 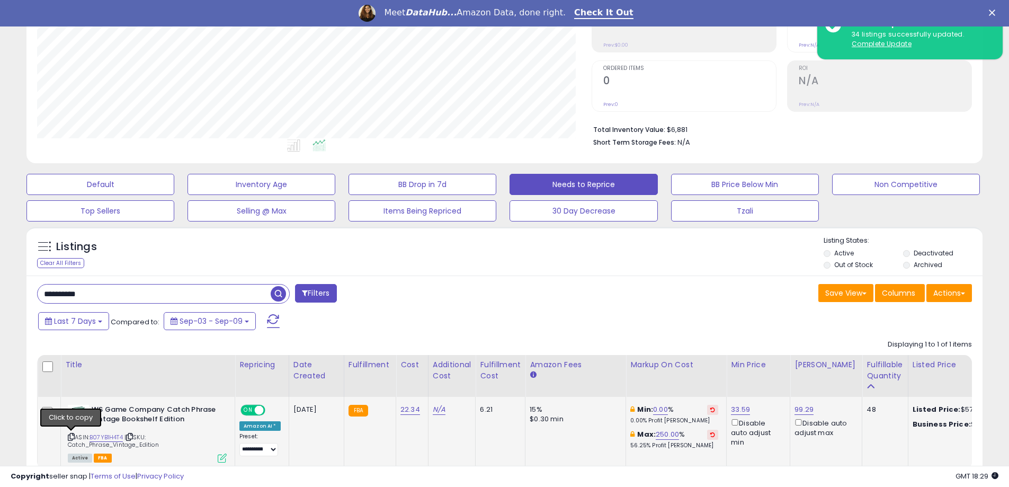 What do you see at coordinates (574, 419) in the screenshot?
I see `div: $0.30 min` at bounding box center [574, 419].